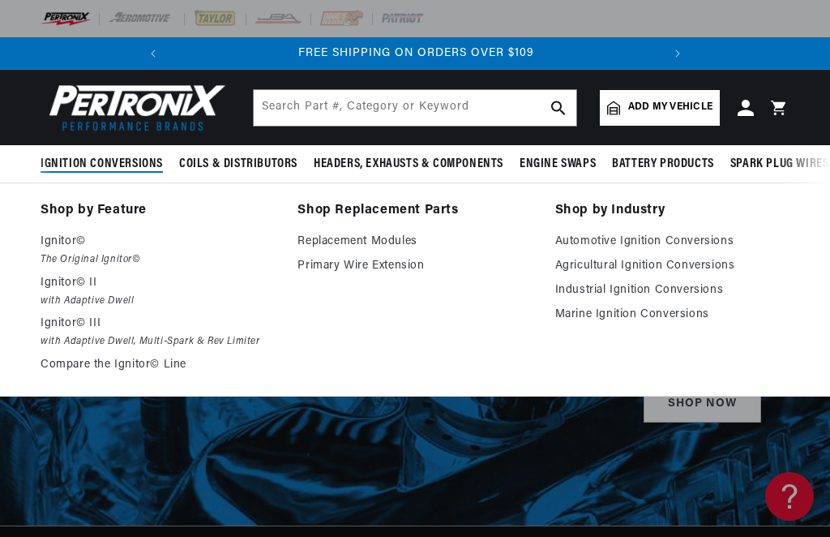 The image size is (830, 537). What do you see at coordinates (672, 211) in the screenshot?
I see `a: Shop by Industry` at bounding box center [672, 211].